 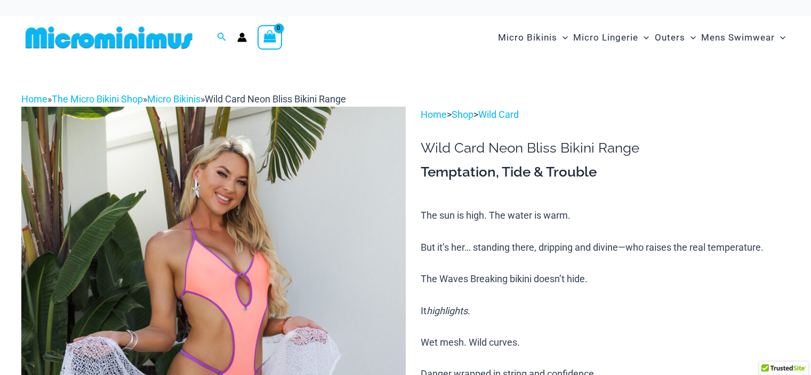 What do you see at coordinates (270, 37) in the screenshot?
I see `a: View Shopping Cart, empty` at bounding box center [270, 37].